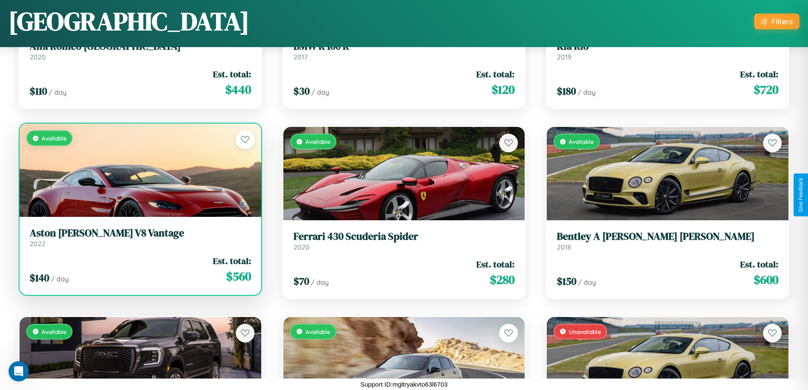 Image resolution: width=808 pixels, height=390 pixels. What do you see at coordinates (302, 91) in the screenshot?
I see `span: $ 30` at bounding box center [302, 91].